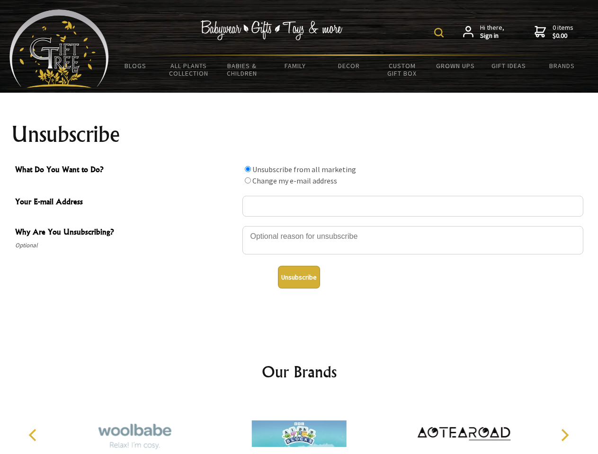  What do you see at coordinates (135, 66) in the screenshot?
I see `a: BLOGS` at bounding box center [135, 66].